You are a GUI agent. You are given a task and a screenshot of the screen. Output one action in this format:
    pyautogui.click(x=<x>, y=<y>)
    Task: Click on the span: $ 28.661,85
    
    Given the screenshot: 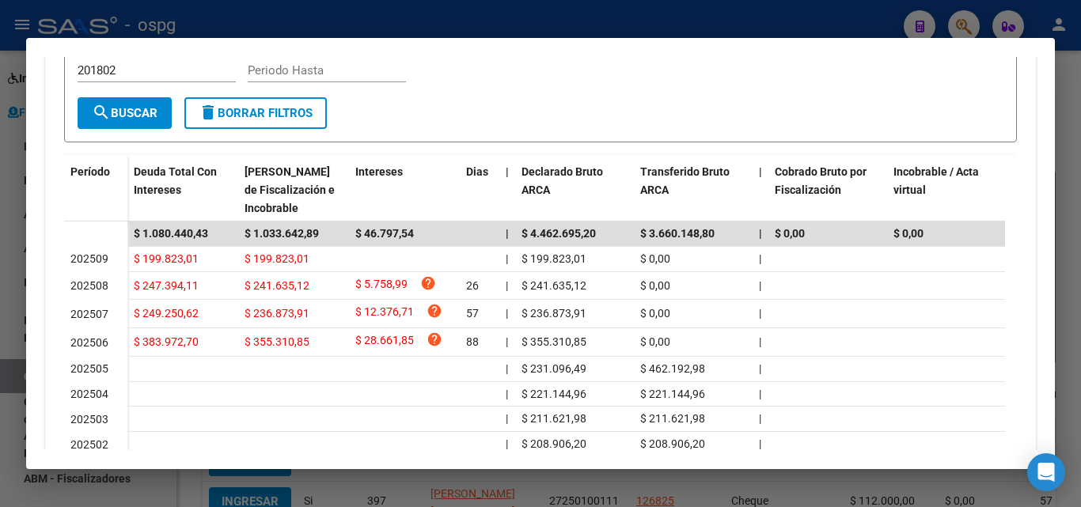 What is the action you would take?
    pyautogui.click(x=385, y=342)
    